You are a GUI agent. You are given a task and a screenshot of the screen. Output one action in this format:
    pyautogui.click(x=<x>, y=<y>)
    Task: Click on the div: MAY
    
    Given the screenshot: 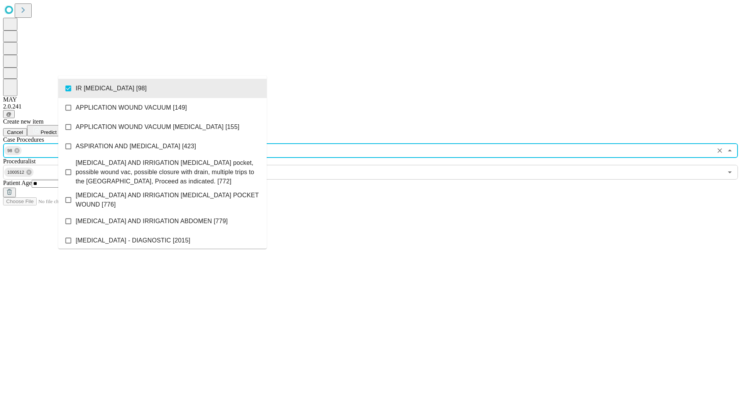 What is the action you would take?
    pyautogui.click(x=371, y=100)
    